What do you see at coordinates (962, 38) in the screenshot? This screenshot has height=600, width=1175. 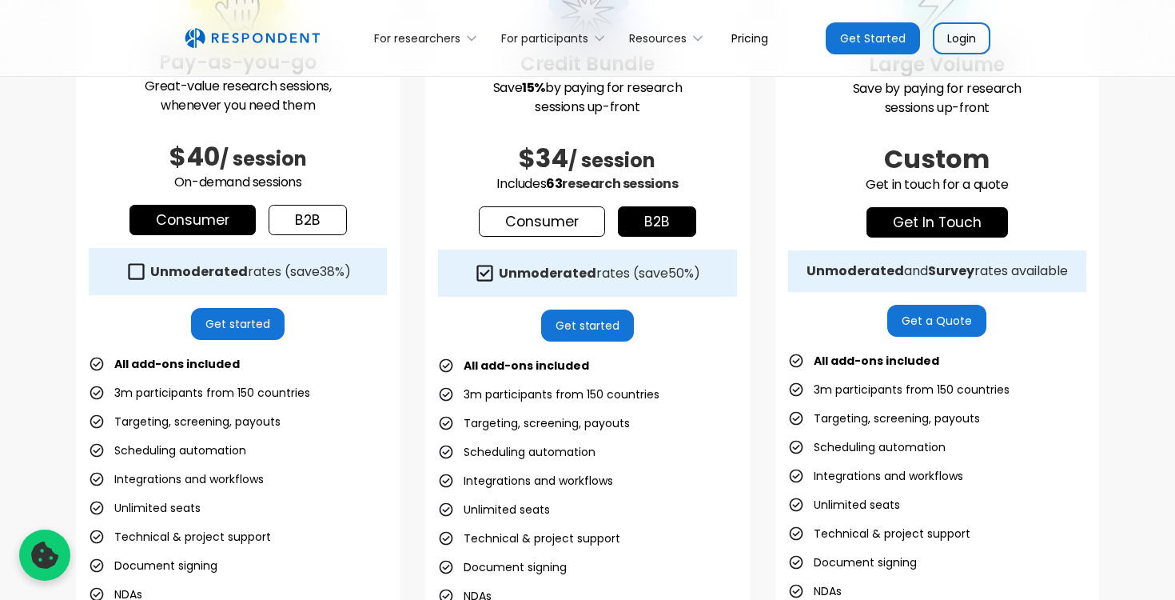 I see `a: Login` at bounding box center [962, 38].